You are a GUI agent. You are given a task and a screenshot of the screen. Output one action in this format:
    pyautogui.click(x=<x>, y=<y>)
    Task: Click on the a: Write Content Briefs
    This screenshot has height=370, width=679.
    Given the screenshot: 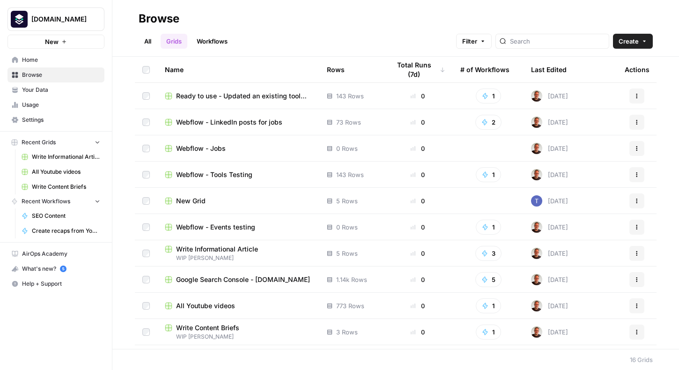 What is the action you would take?
    pyautogui.click(x=61, y=187)
    